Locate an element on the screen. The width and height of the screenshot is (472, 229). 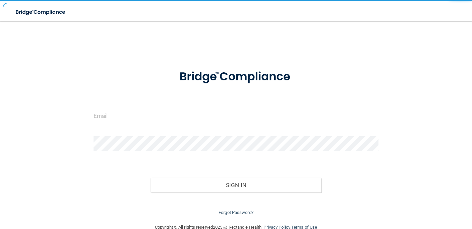
button: Sign In is located at coordinates (236, 186).